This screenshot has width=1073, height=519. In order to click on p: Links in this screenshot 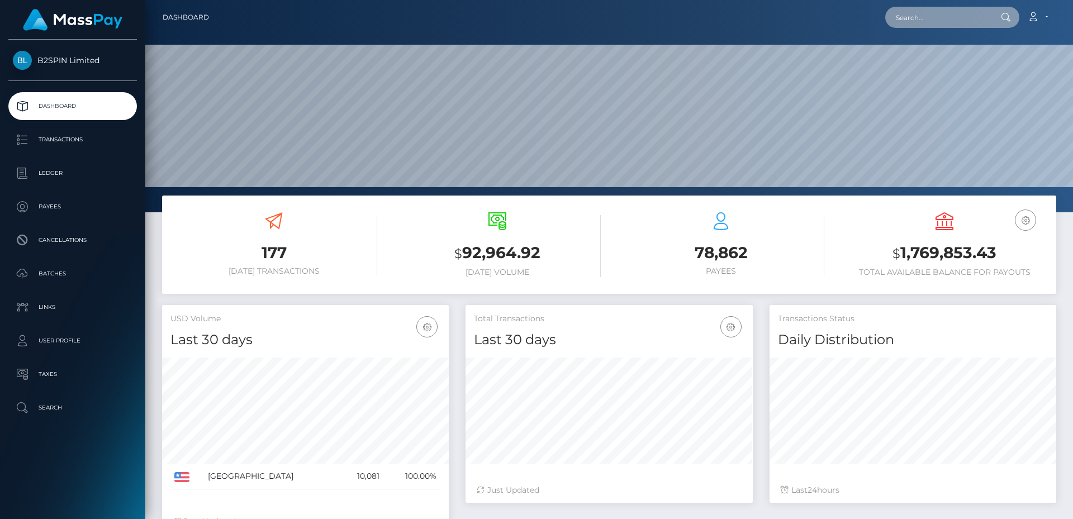, I will do `click(73, 307)`.